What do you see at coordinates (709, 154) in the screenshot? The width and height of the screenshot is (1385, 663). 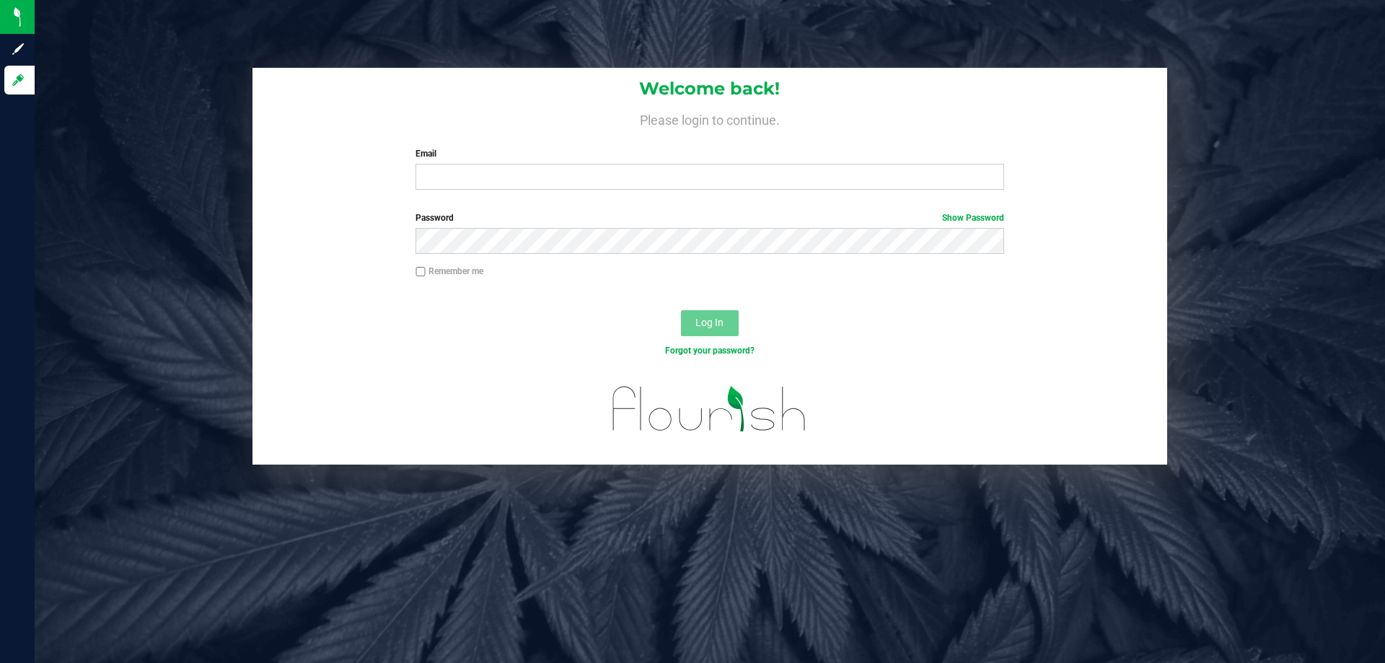 I see `label: Email` at bounding box center [709, 154].